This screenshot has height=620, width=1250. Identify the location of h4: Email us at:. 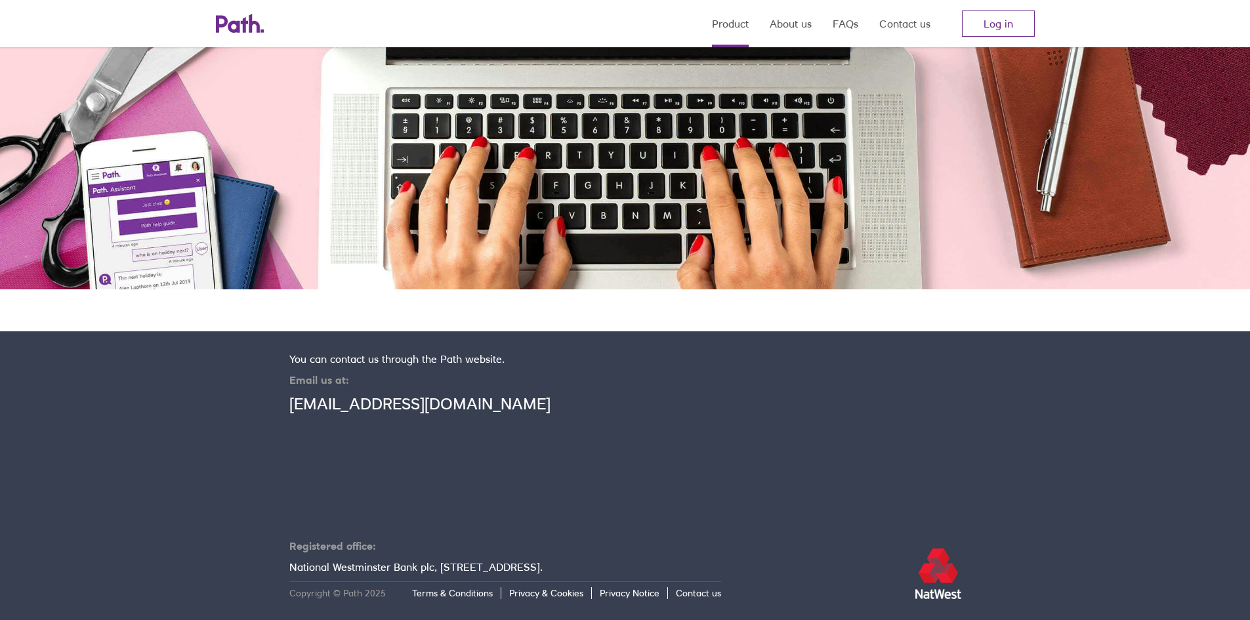
(505, 380).